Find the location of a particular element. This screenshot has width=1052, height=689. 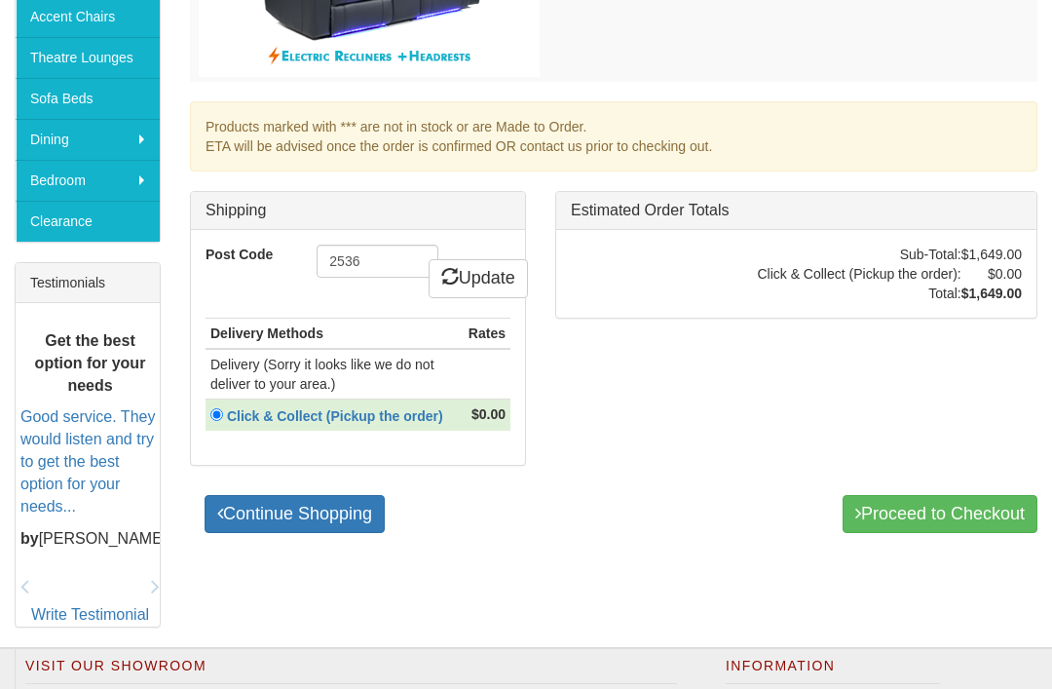

b: by is located at coordinates (29, 538).